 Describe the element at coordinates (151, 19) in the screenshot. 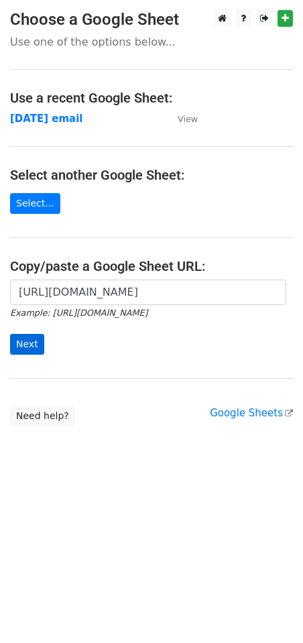

I see `h3: Choose a Google Sheet` at that location.